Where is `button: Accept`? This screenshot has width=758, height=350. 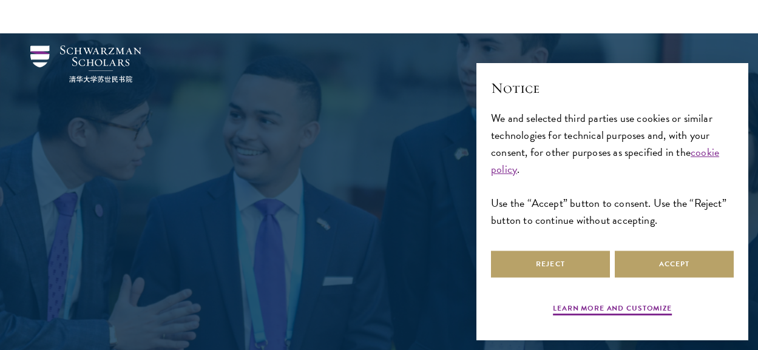 button: Accept is located at coordinates (674, 264).